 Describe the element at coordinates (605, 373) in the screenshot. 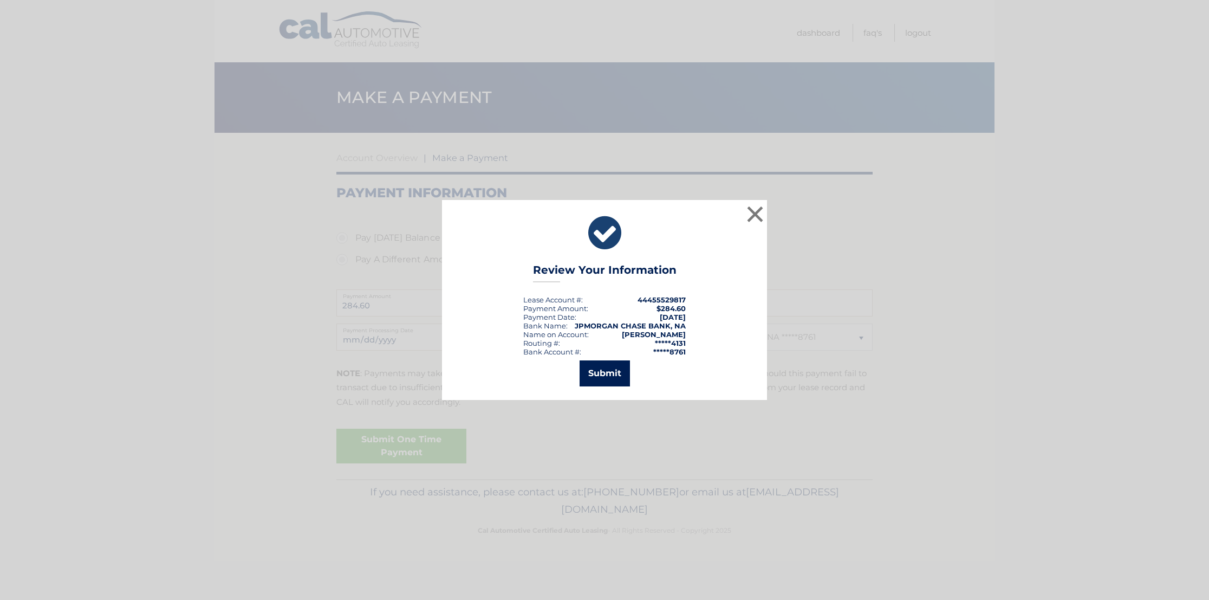

I see `button: Submit` at that location.